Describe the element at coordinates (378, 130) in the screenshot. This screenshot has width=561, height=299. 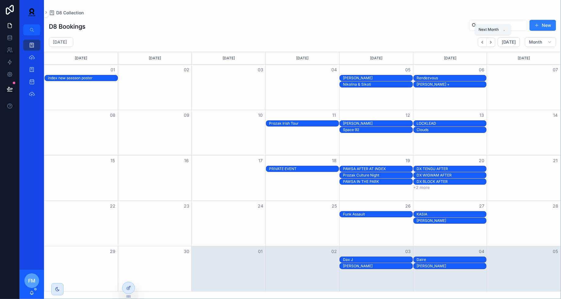
I see `div: Space 92` at that location.